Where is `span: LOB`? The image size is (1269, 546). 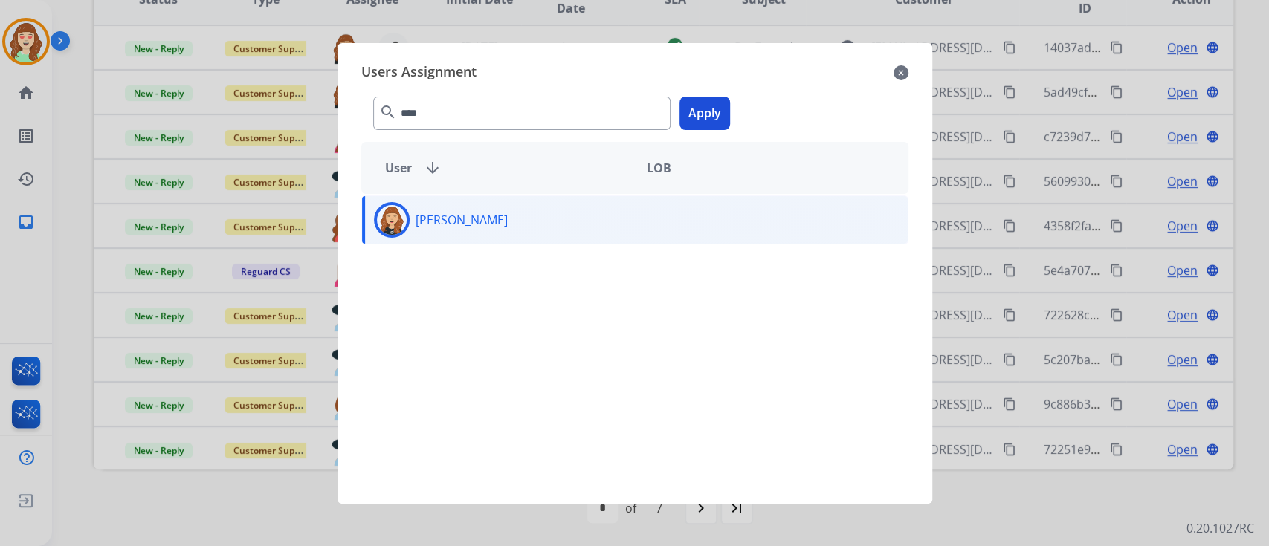
span: LOB is located at coordinates (659, 168).